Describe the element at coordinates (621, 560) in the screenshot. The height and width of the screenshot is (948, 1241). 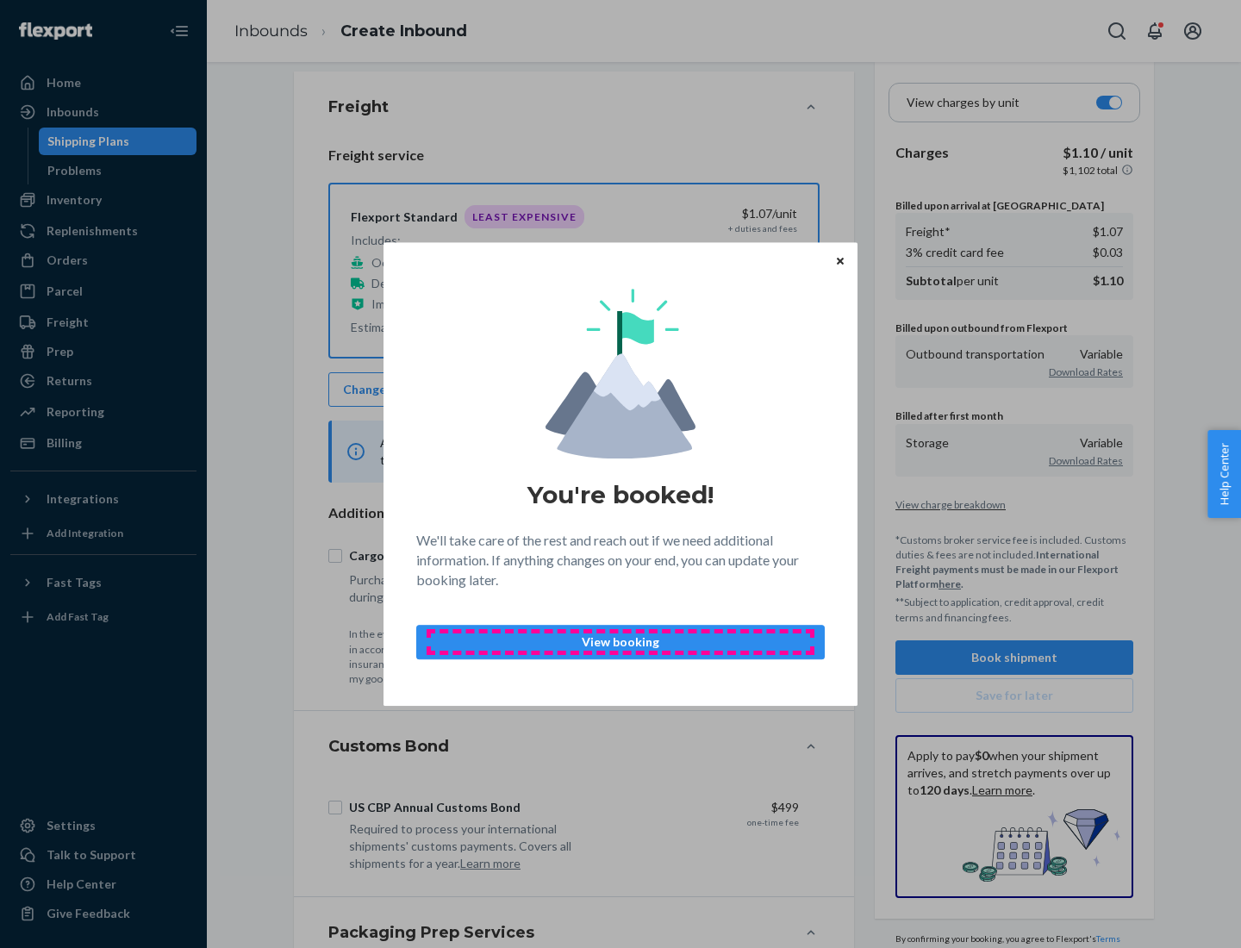
I see `p: We'll take care of the rest and reach out if we need additional information. If anything changes ...` at that location.